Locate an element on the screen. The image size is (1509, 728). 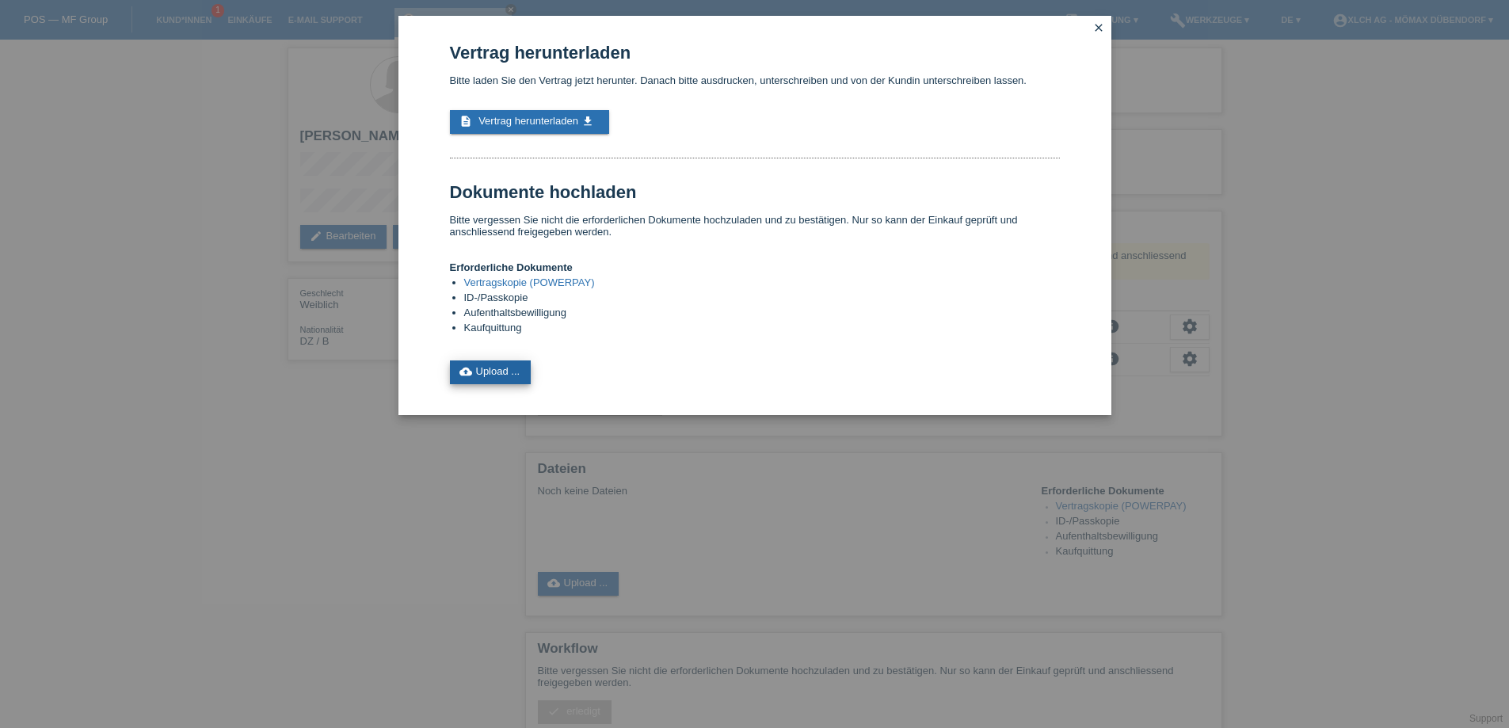
li: ID-/Passkopie is located at coordinates (762, 299).